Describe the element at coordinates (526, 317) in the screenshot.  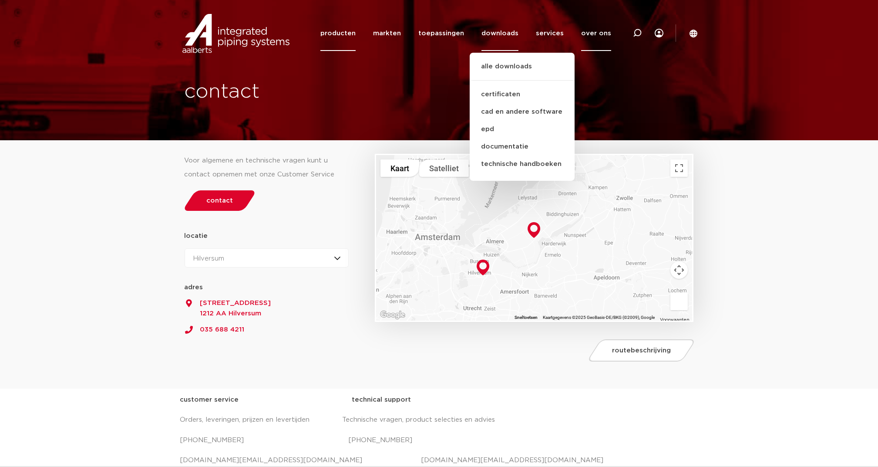
I see `button: Sneltoetsen` at that location.